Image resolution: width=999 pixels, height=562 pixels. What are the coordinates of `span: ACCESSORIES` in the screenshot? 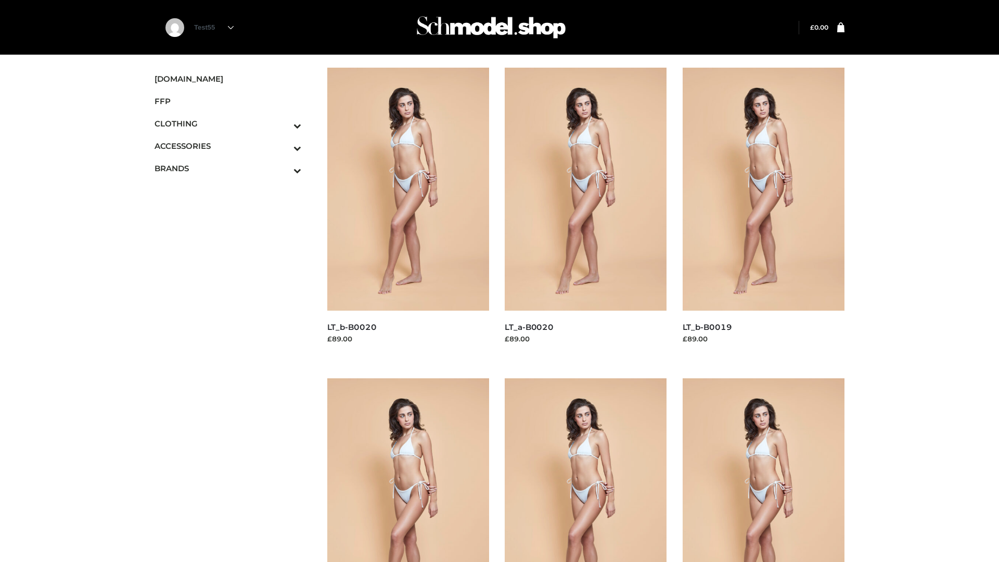 It's located at (228, 146).